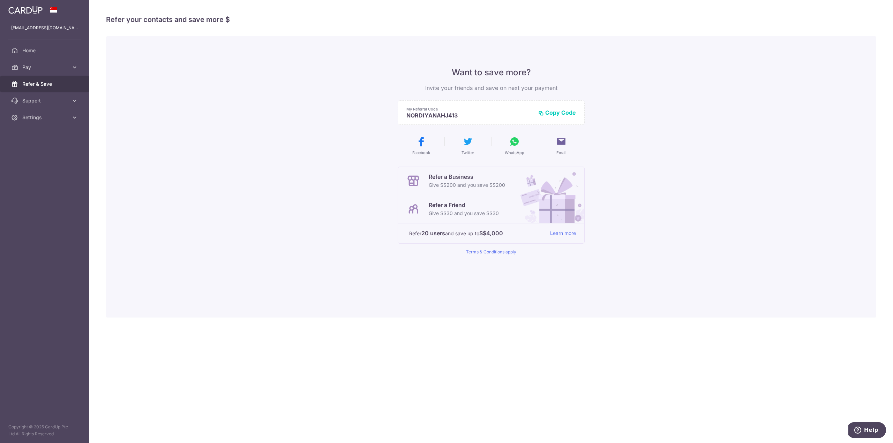 The height and width of the screenshot is (443, 893). What do you see at coordinates (467, 185) in the screenshot?
I see `p: Give S$200 and you save S$200` at bounding box center [467, 185].